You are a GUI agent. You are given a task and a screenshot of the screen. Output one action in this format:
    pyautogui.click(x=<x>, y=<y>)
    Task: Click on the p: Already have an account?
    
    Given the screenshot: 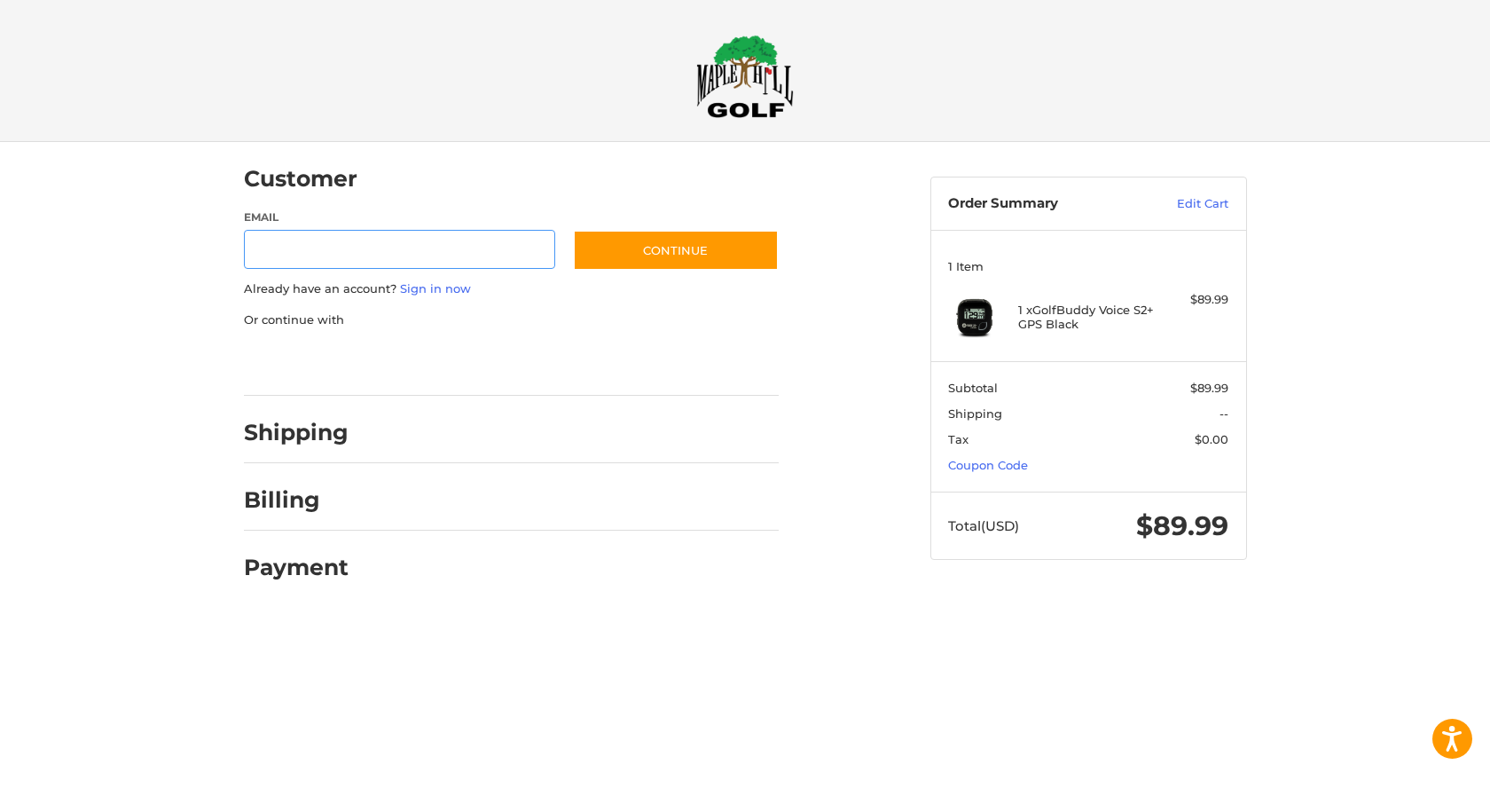 What is the action you would take?
    pyautogui.click(x=511, y=289)
    